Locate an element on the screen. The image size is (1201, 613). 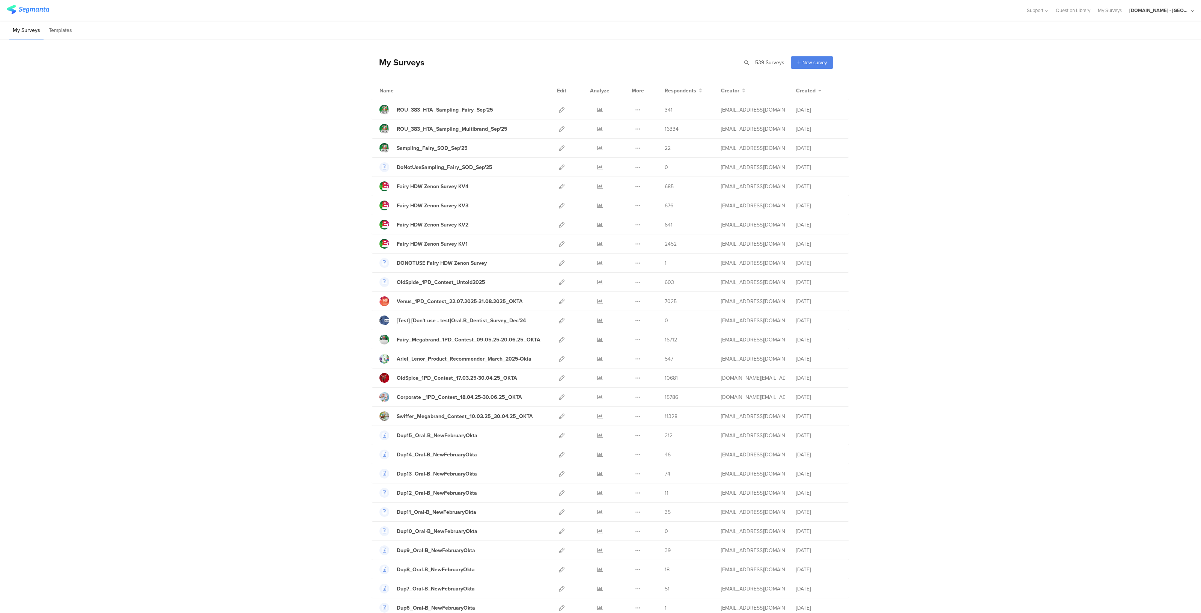
div: Swiffer_Megabrand_Contest_10.03.25_30.04.25_OKTA is located at coordinates (465, 416).